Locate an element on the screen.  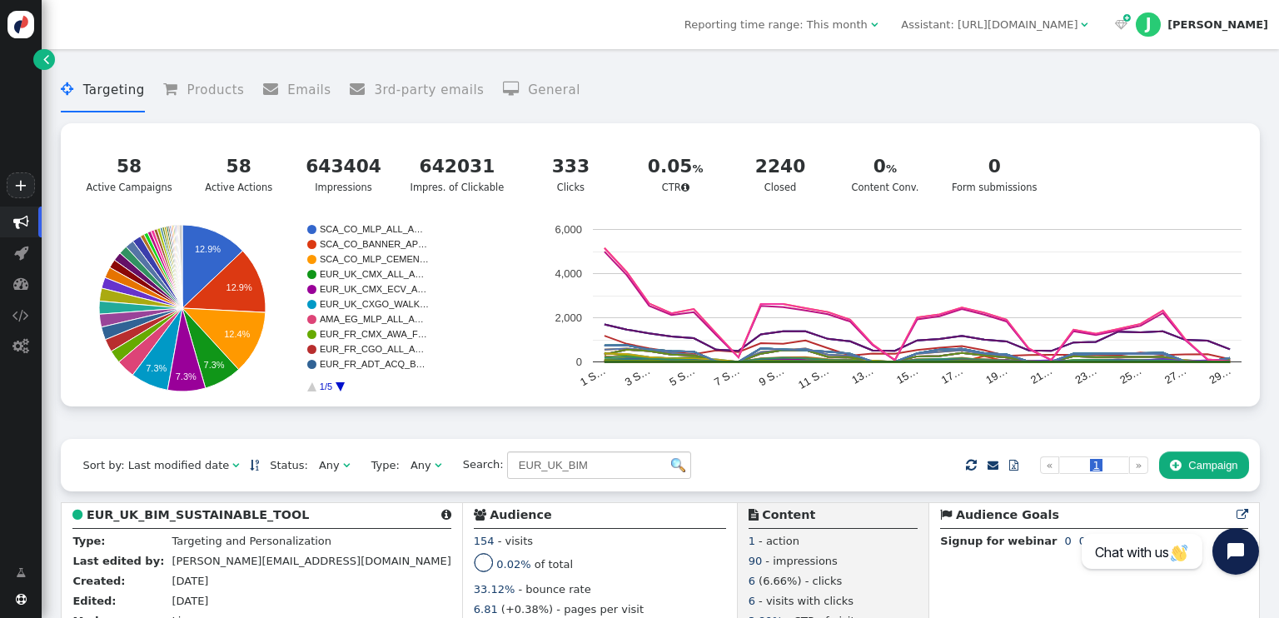
a: 0Content Conv. is located at coordinates (885, 174).